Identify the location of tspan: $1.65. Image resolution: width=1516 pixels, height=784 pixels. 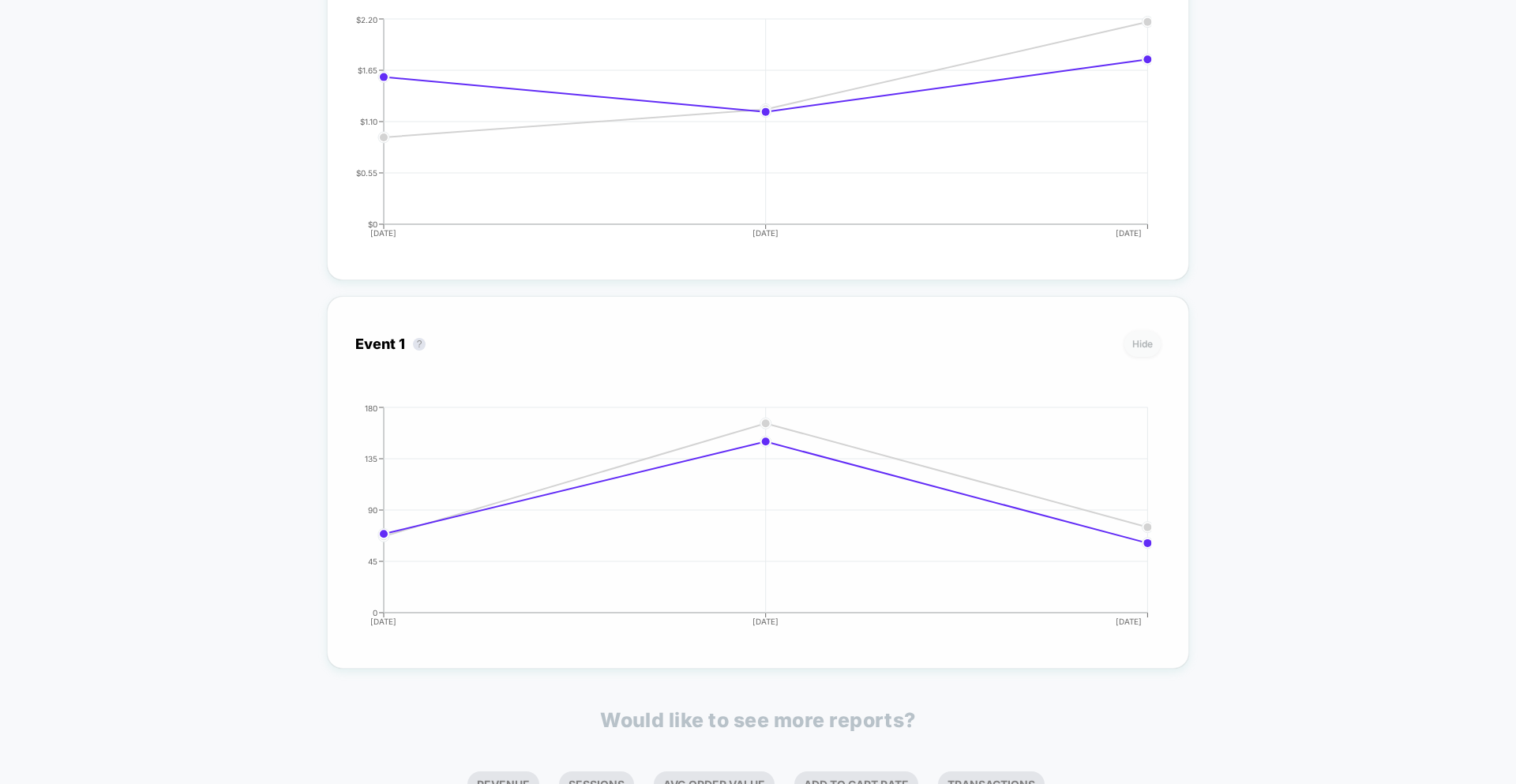
(367, 70).